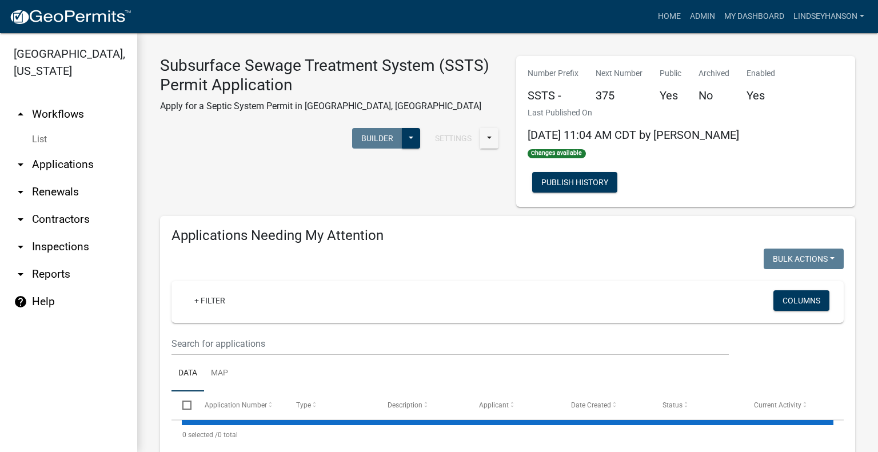 This screenshot has height=452, width=878. What do you see at coordinates (605, 405) in the screenshot?
I see `datatable-header-cell: Date Created` at bounding box center [605, 405].